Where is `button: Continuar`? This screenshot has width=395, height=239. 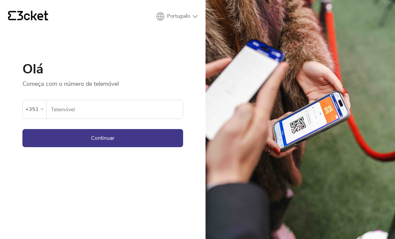 button: Continuar is located at coordinates (103, 138).